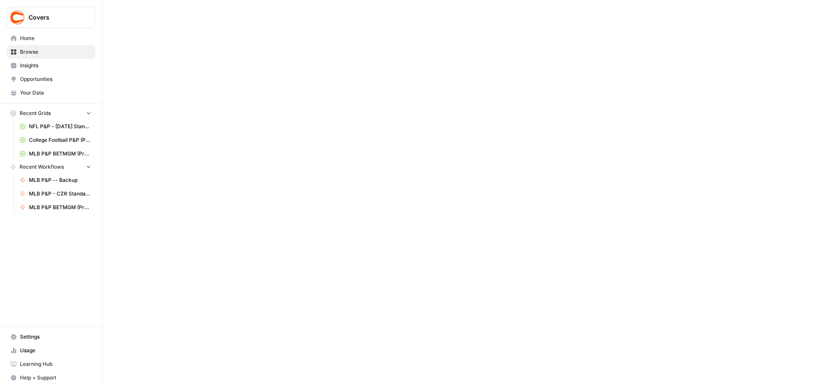  Describe the element at coordinates (54, 17) in the screenshot. I see `span: Covers` at that location.